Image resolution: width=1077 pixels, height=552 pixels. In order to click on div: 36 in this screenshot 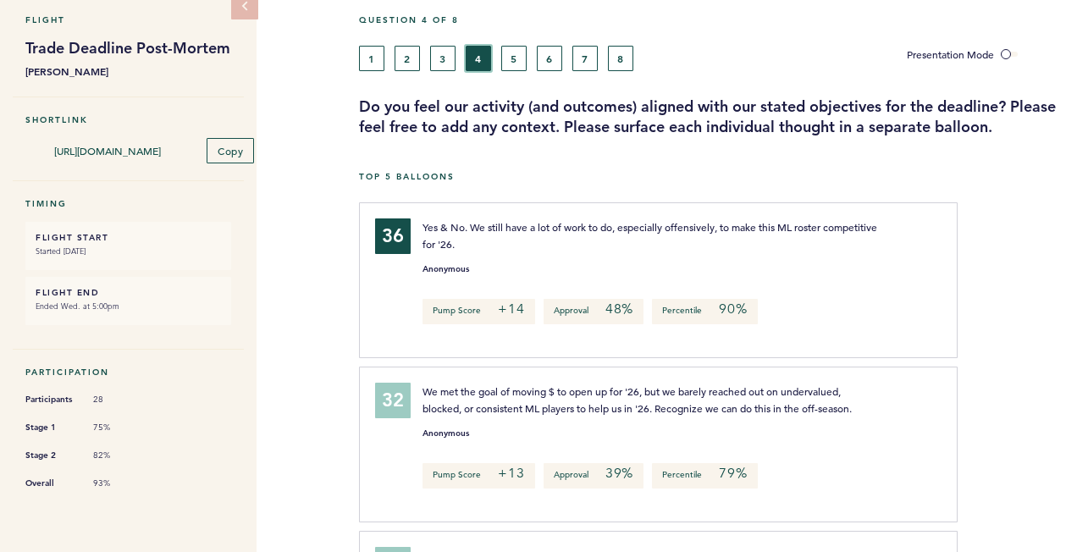, I will do `click(393, 236)`.